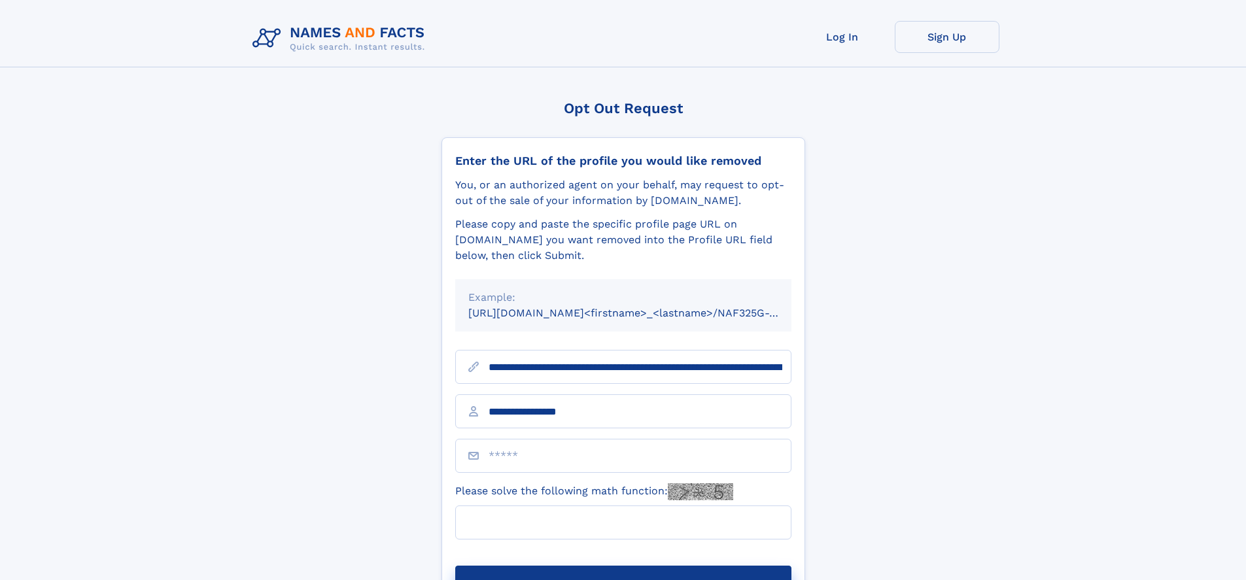  Describe the element at coordinates (623, 193) in the screenshot. I see `div: You, or an authorized agent on your behalf, may request to opt-out of the sale of your informatio...` at that location.